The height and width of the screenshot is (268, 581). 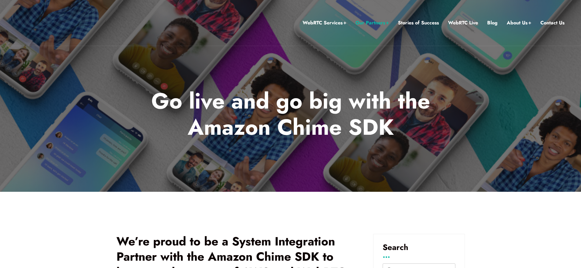 What do you see at coordinates (463, 23) in the screenshot?
I see `a: WebRTC Live` at bounding box center [463, 23].